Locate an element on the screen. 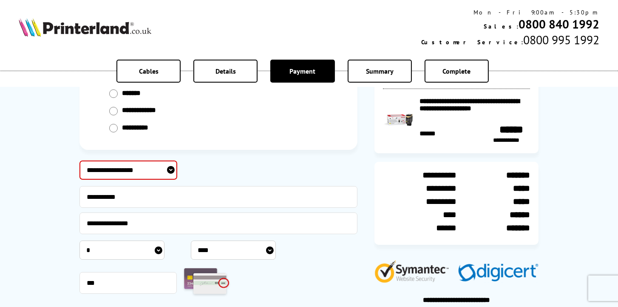 This screenshot has width=618, height=307. span: Sales: is located at coordinates (501, 26).